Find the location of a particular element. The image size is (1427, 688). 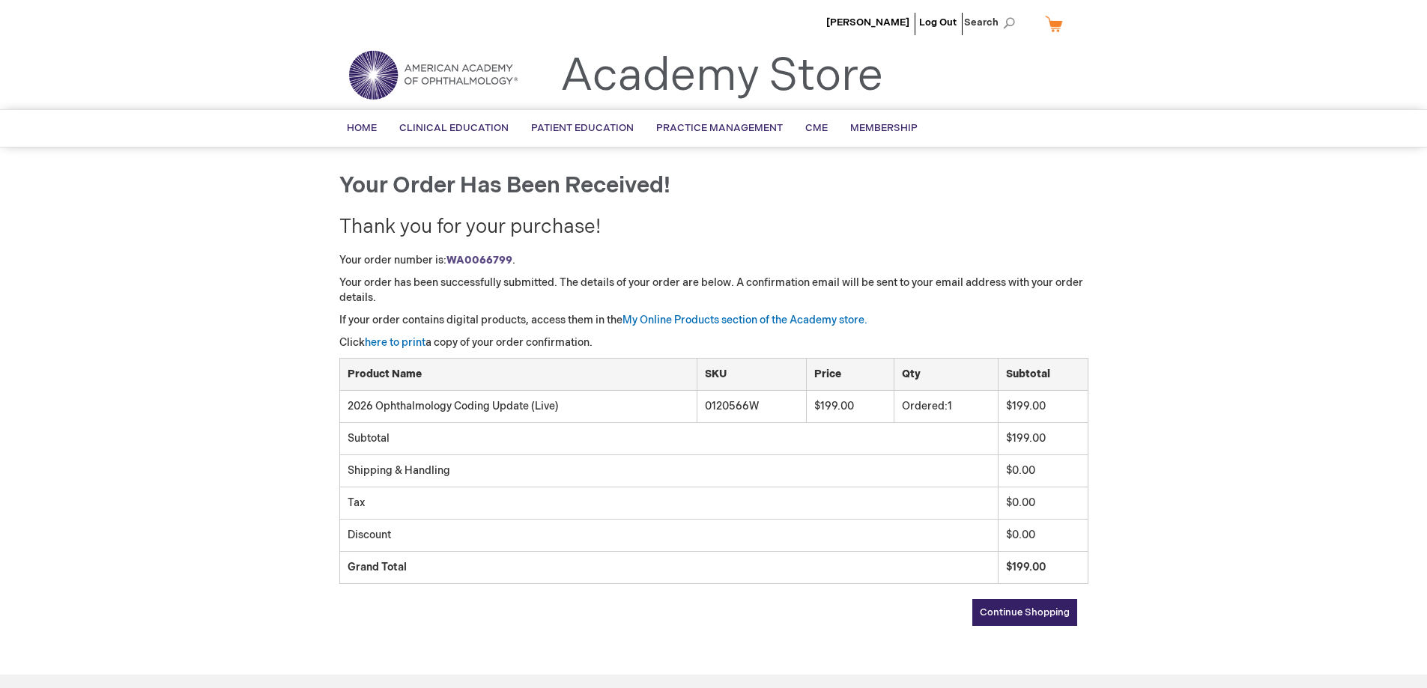

td: 2026 Ophthalmology Coding Update (Live) is located at coordinates (518, 407).